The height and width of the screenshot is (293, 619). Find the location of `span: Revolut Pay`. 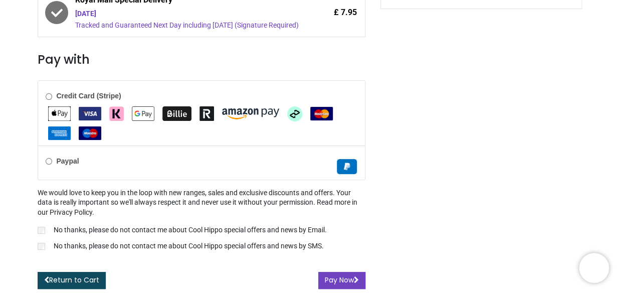

span: Revolut Pay is located at coordinates (207, 113).